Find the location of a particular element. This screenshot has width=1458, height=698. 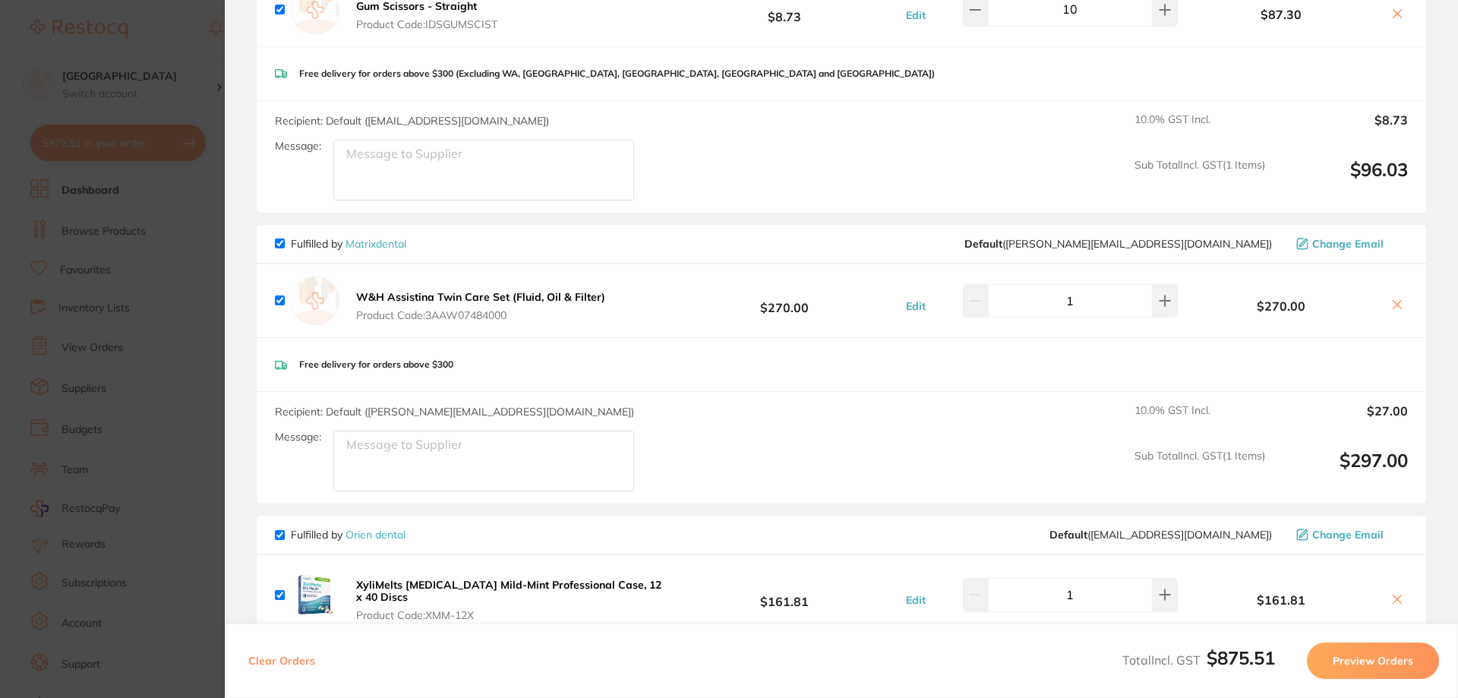

span: peter@matrixdental.com.au is located at coordinates (1118, 244).